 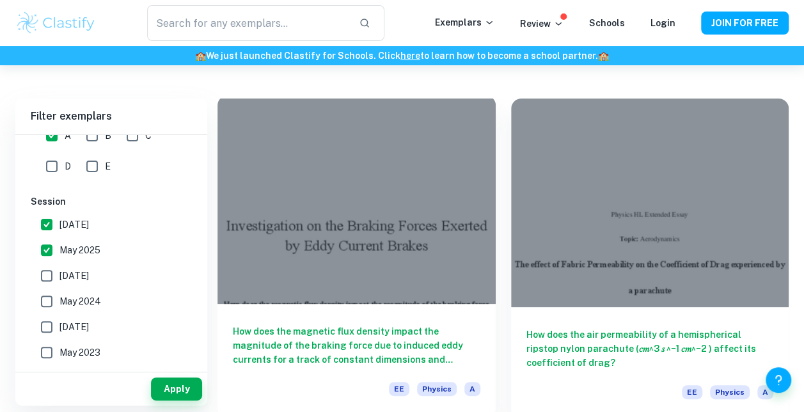 What do you see at coordinates (465, 22) in the screenshot?
I see `p: Exemplars` at bounding box center [465, 22].